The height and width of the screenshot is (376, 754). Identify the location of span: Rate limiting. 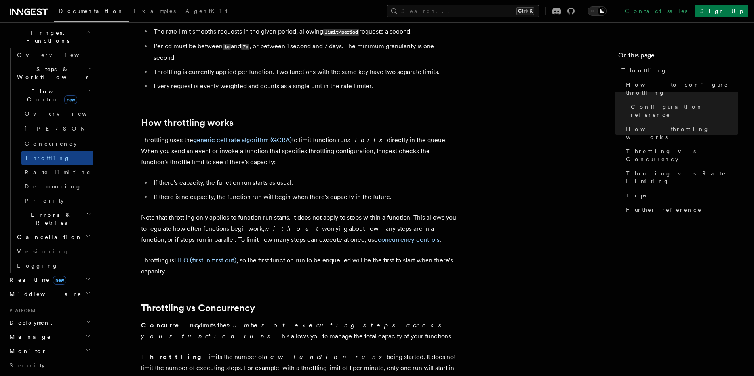
(58, 172).